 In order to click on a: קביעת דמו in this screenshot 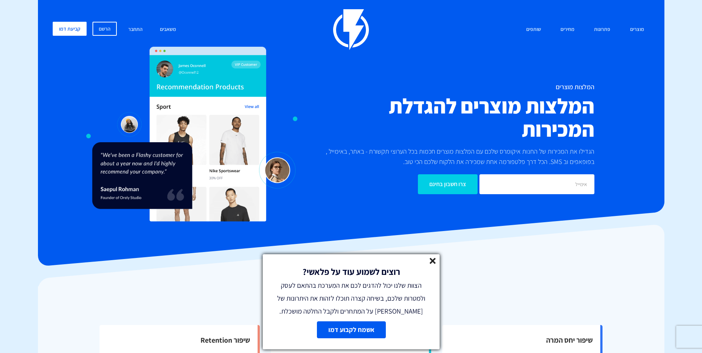, I will do `click(70, 29)`.